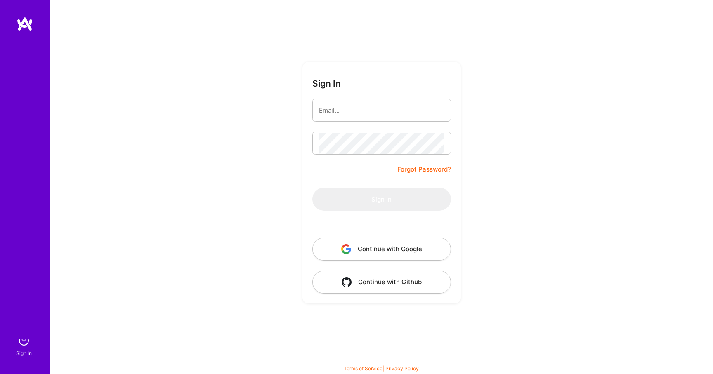 The height and width of the screenshot is (374, 713). Describe the element at coordinates (382, 199) in the screenshot. I see `button: Sign In` at that location.